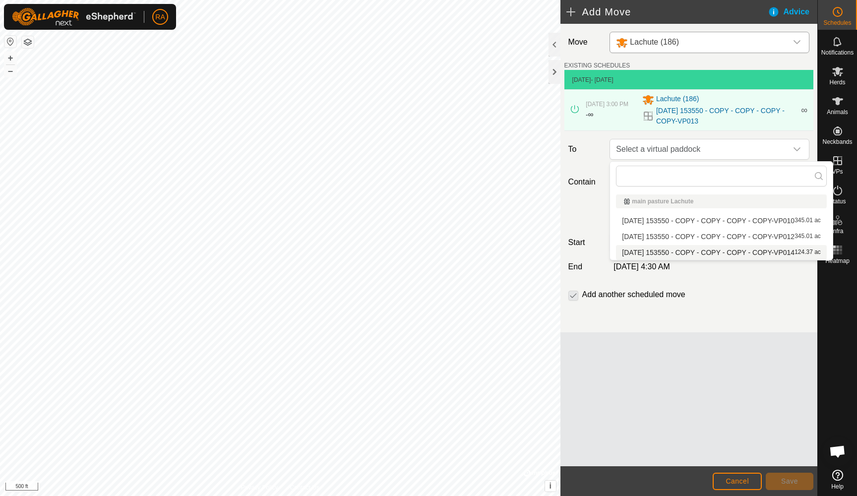  I want to click on button: Cancel, so click(737, 481).